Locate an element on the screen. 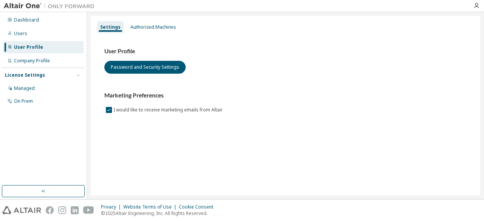 The height and width of the screenshot is (221, 484). div: Privacy is located at coordinates (112, 207).